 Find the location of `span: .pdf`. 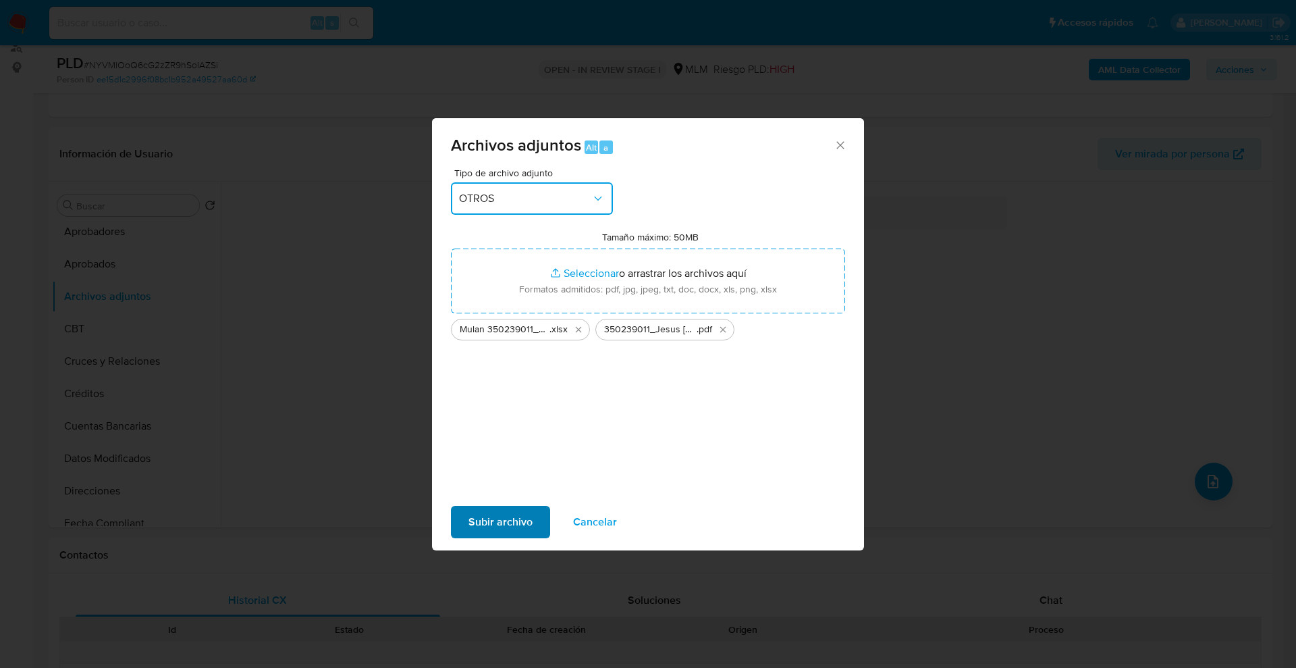

span: .pdf is located at coordinates (704, 329).